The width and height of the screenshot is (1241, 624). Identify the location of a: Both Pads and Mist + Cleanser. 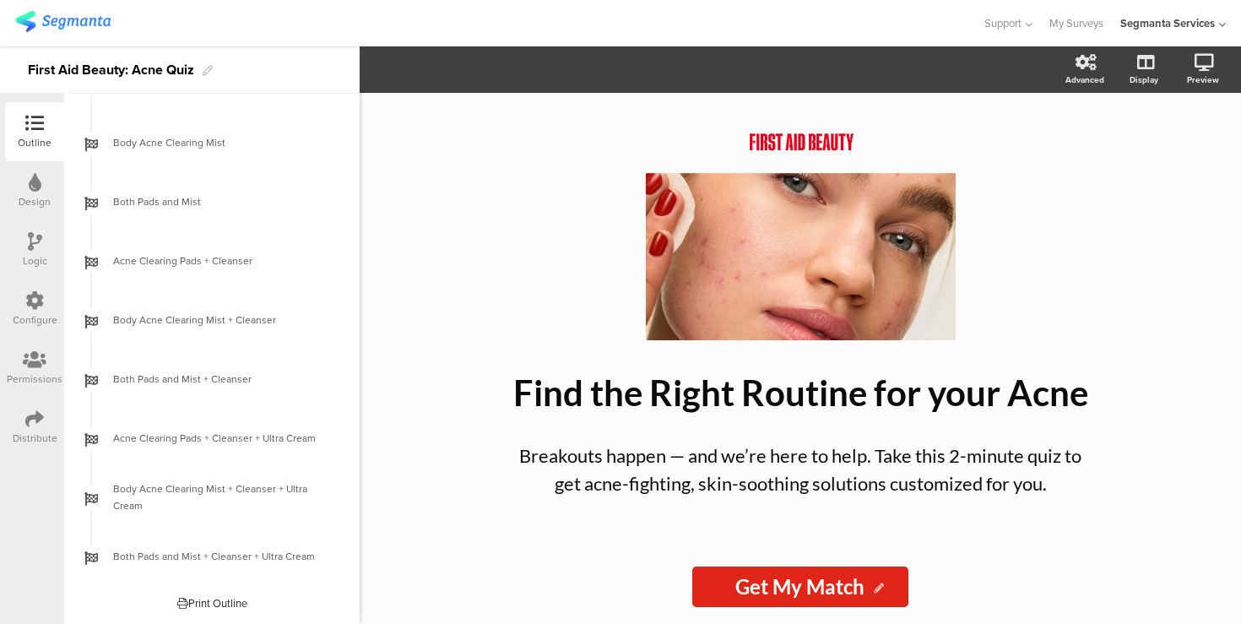
(212, 379).